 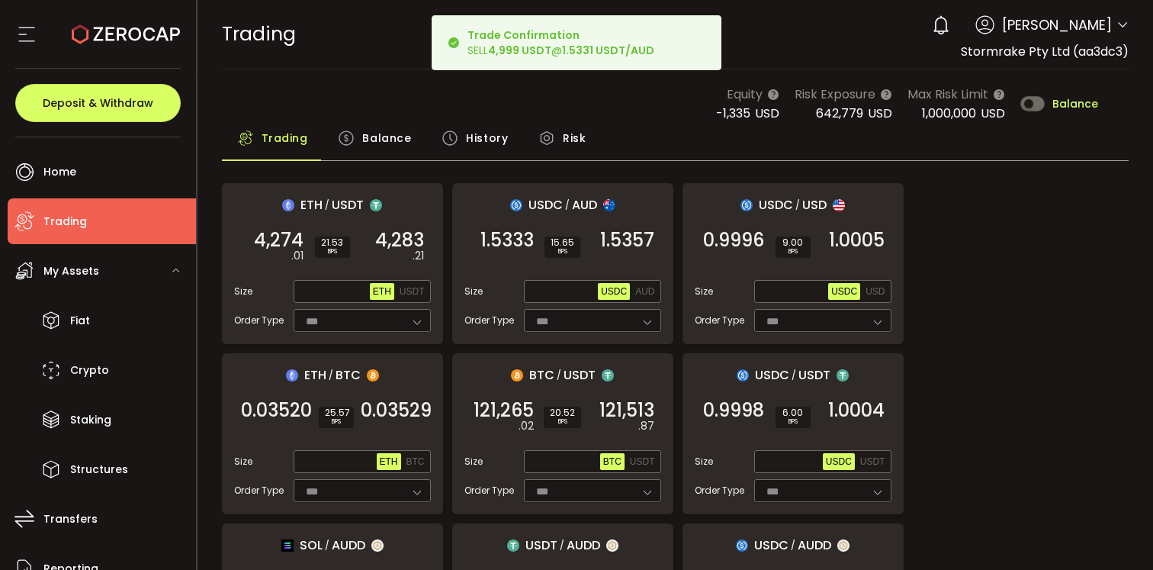 What do you see at coordinates (561, 43) in the screenshot?
I see `div: SELL @` at bounding box center [561, 43].